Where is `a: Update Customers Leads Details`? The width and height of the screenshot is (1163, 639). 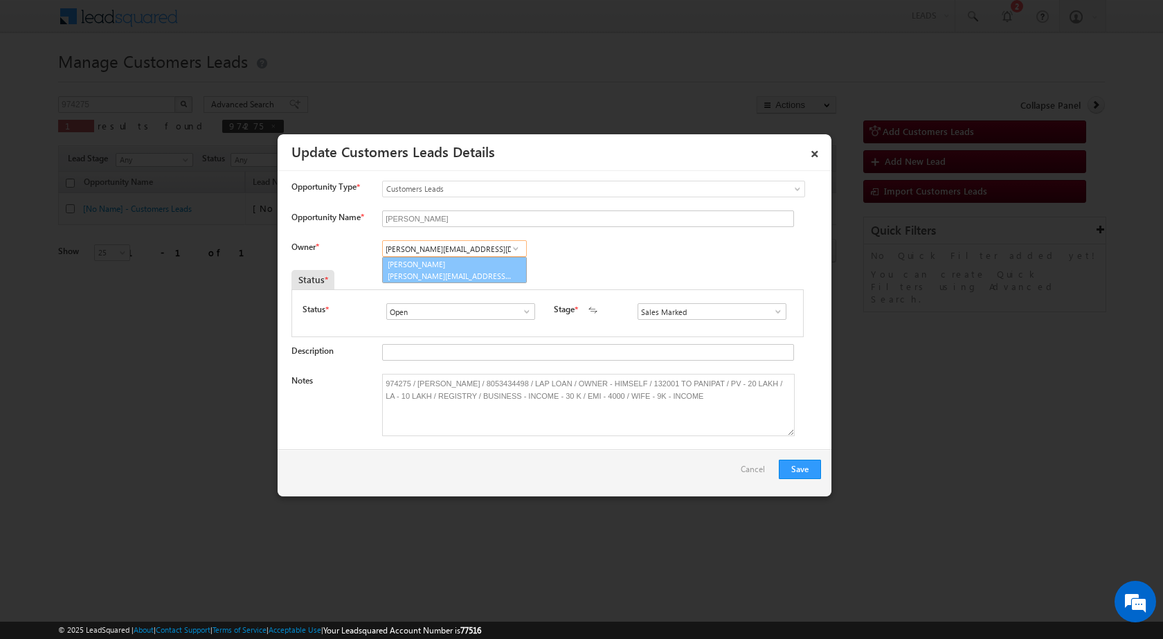
a: Update Customers Leads Details is located at coordinates (393, 151).